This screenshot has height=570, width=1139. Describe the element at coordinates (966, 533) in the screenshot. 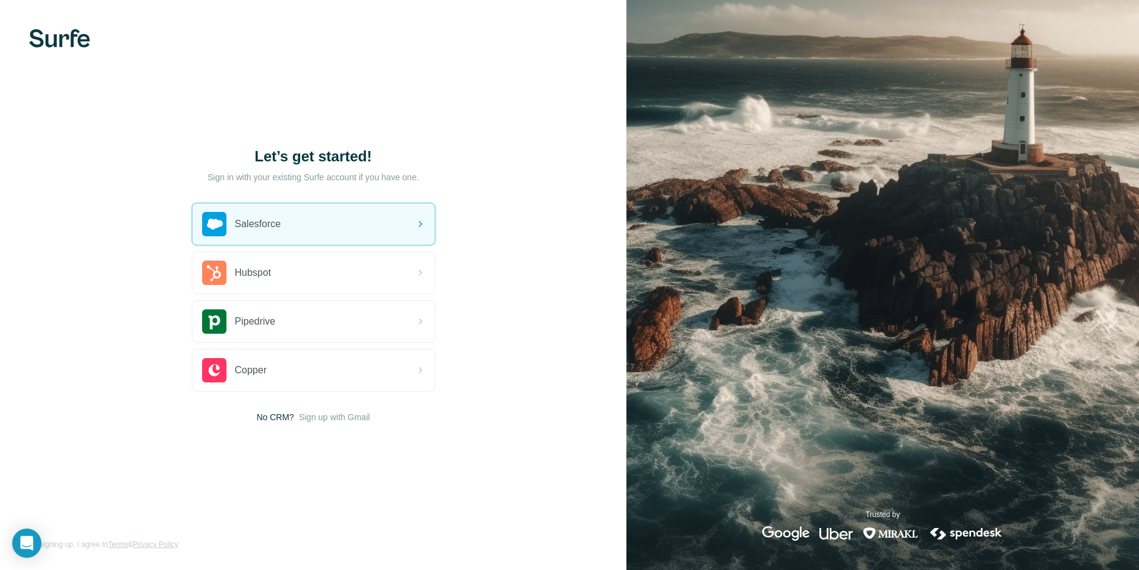

I see `img: spendesk's logo` at that location.